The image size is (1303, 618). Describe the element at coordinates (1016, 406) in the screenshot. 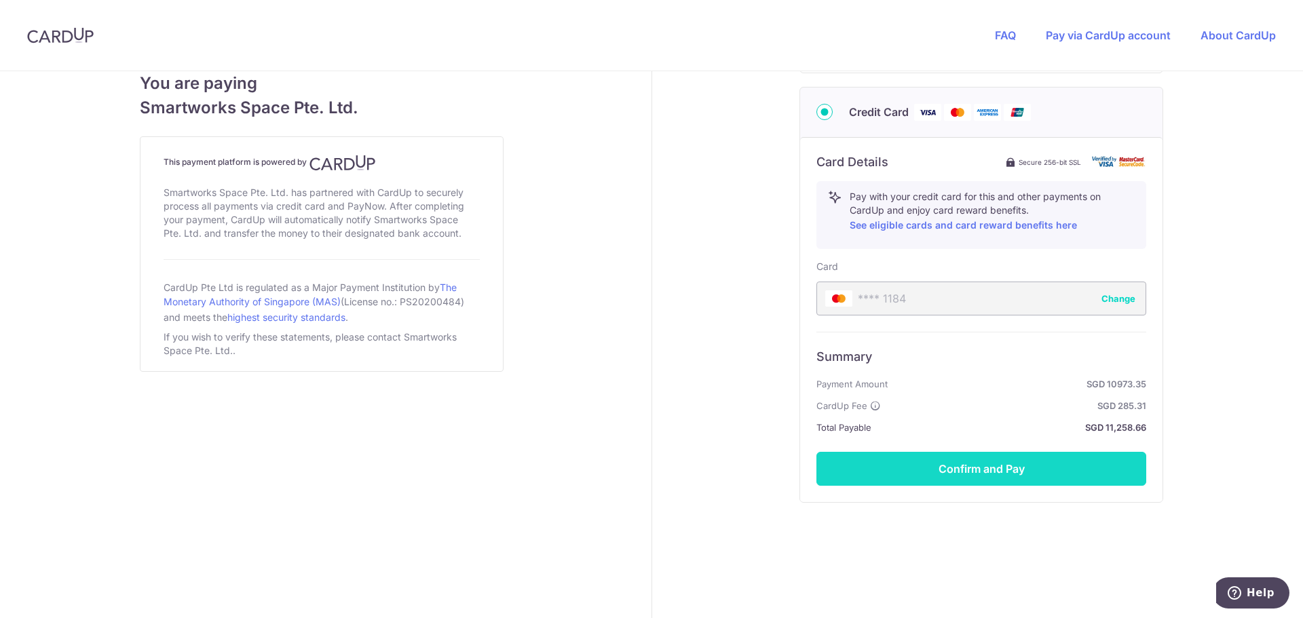

I see `strong: SGD 285.31` at that location.